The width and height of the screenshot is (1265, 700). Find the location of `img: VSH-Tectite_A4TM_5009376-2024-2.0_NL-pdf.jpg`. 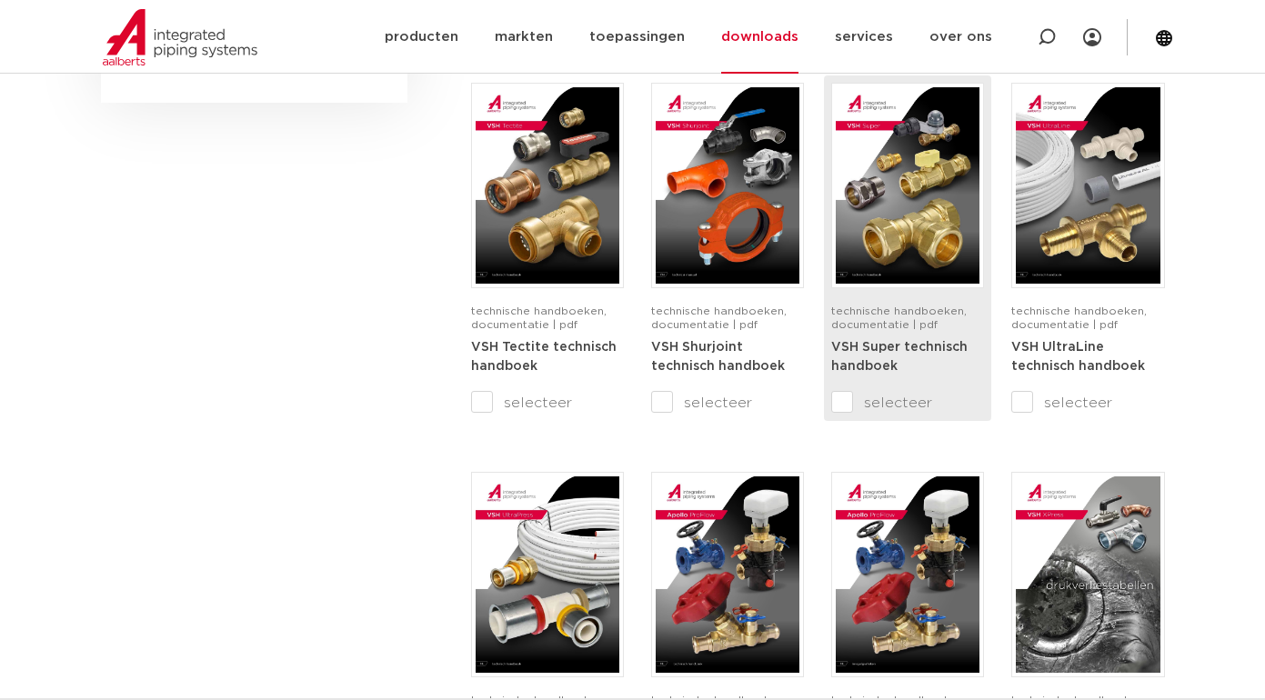

img: VSH-Tectite_A4TM_5009376-2024-2.0_NL-pdf.jpg is located at coordinates (548, 186).